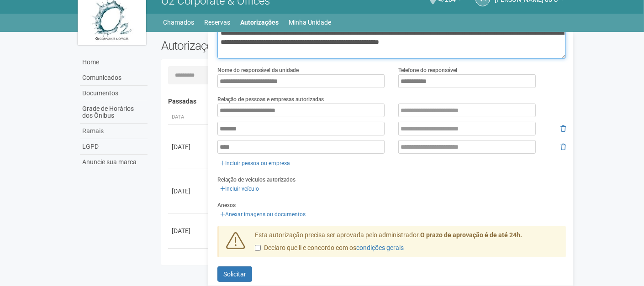 Image resolution: width=644 pixels, height=286 pixels. I want to click on a: Autorizações, so click(259, 22).